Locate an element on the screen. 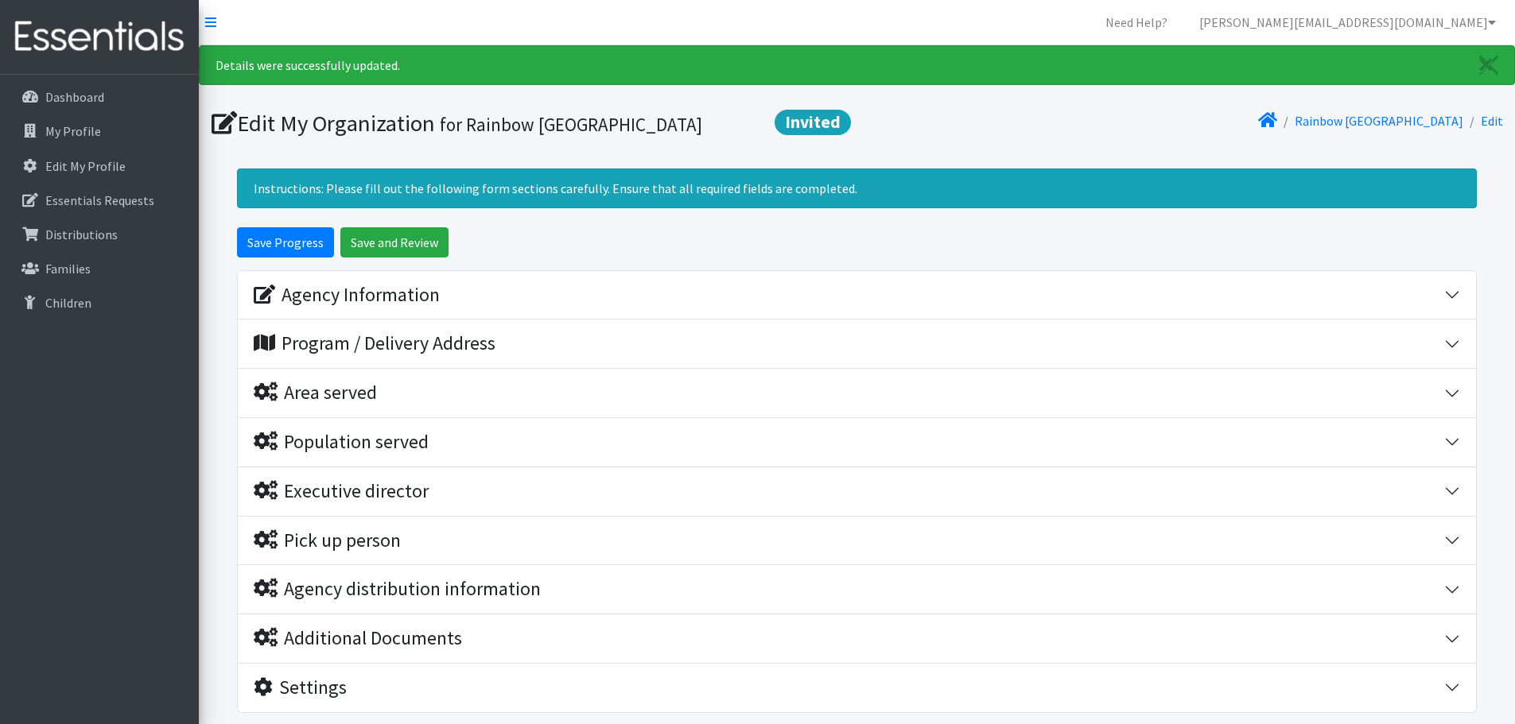 The image size is (1515, 724). button: Executive director is located at coordinates (856, 491).